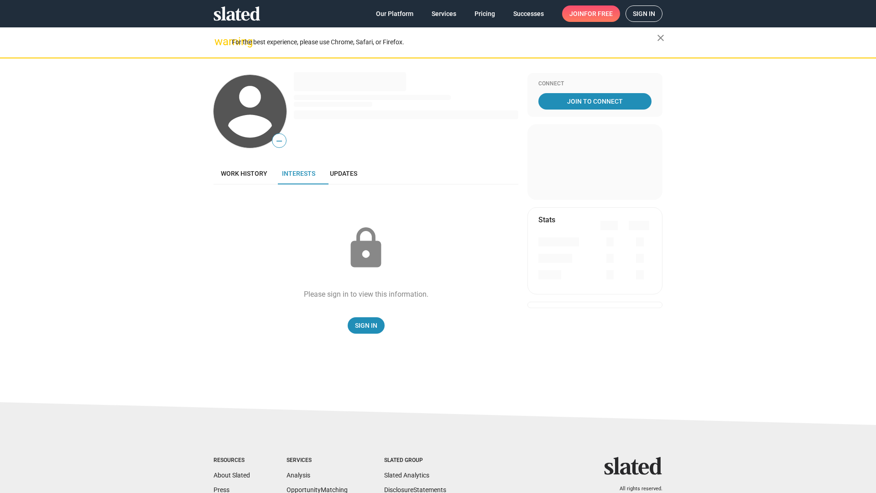 The height and width of the screenshot is (493, 876). Describe the element at coordinates (591, 14) in the screenshot. I see `a: Joinfor free` at that location.